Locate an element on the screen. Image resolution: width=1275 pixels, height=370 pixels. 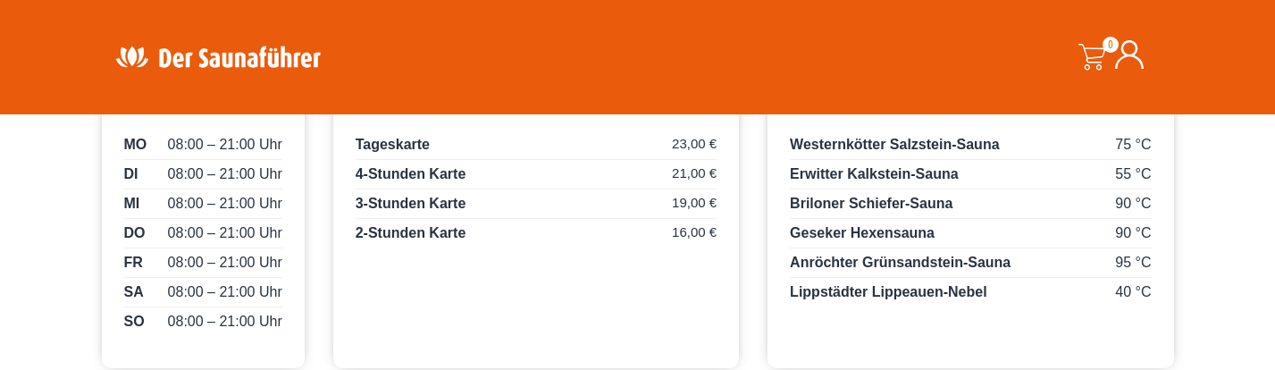
span: 40 °C is located at coordinates (1133, 292).